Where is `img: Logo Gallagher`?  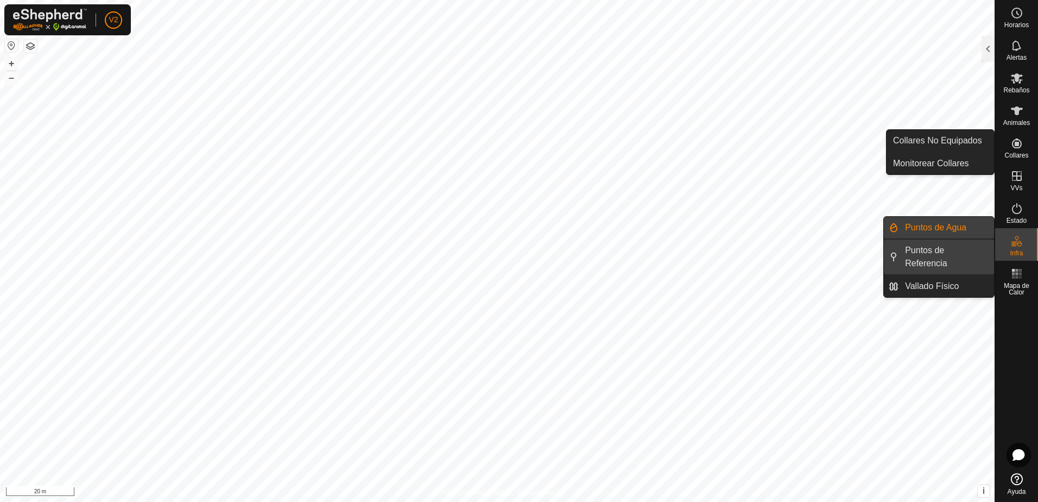 img: Logo Gallagher is located at coordinates (50, 20).